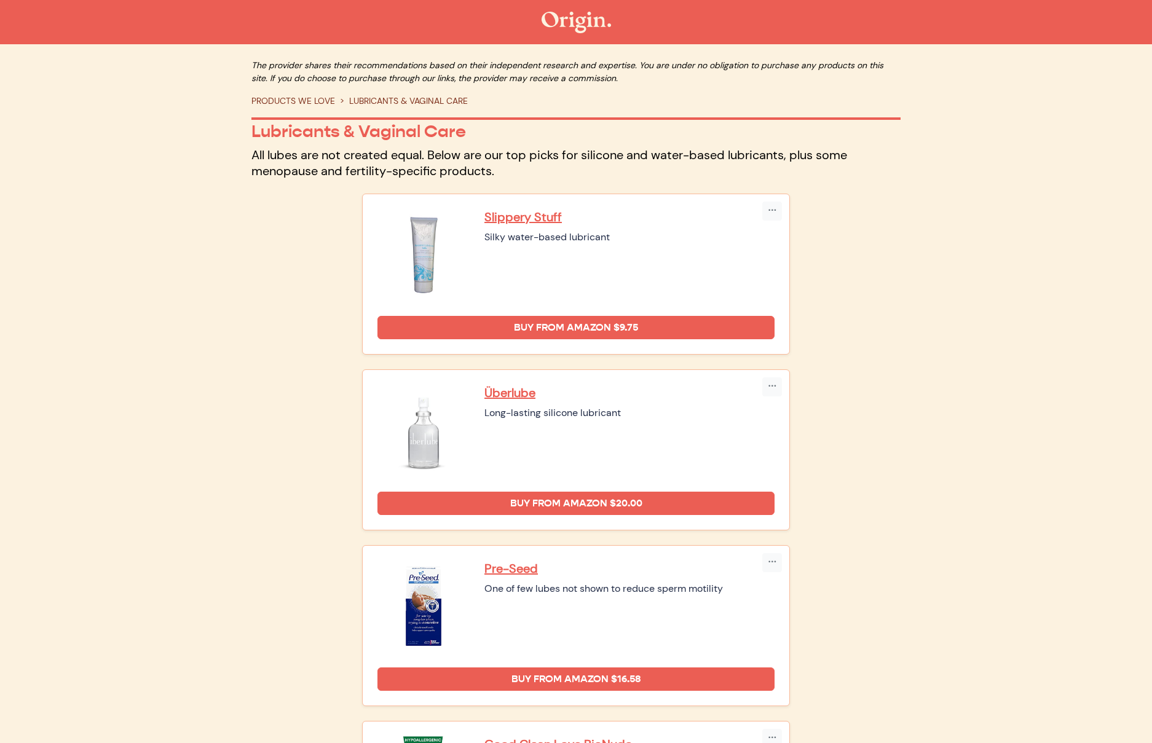 The image size is (1152, 743). Describe the element at coordinates (630, 569) in the screenshot. I see `p: Pre-Seed` at that location.